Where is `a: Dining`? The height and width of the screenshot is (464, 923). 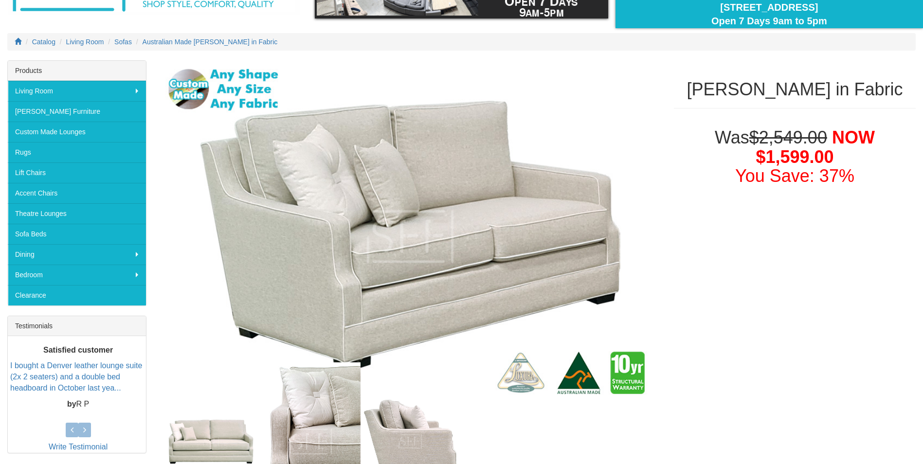
a: Dining is located at coordinates (77, 255).